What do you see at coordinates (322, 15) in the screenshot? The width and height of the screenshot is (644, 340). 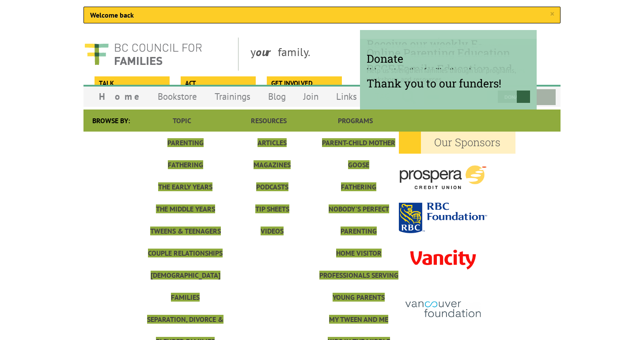 I see `div: Welcome back` at bounding box center [322, 15].